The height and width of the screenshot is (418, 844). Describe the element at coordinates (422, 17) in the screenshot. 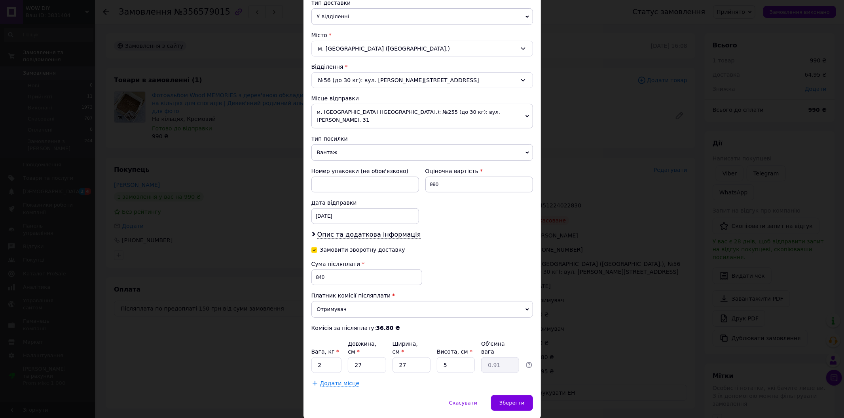

I see `span: У відділенні` at that location.